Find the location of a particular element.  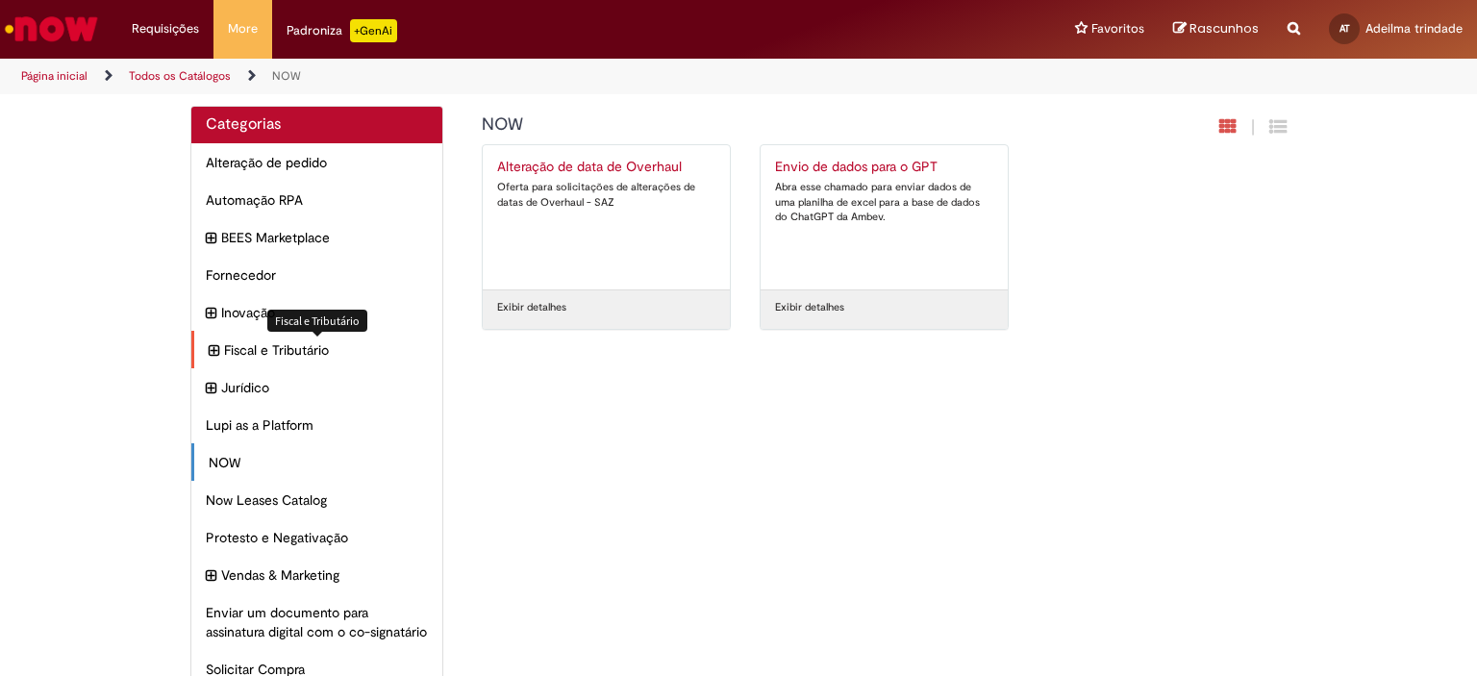

a: Todos os Catálogos is located at coordinates (180, 76).